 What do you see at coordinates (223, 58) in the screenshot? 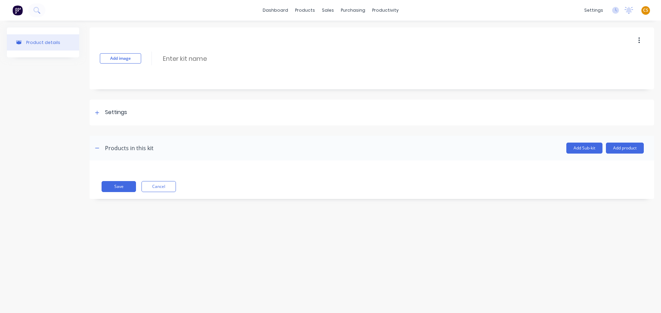
I see `input: Enter kit name` at bounding box center [223, 58].